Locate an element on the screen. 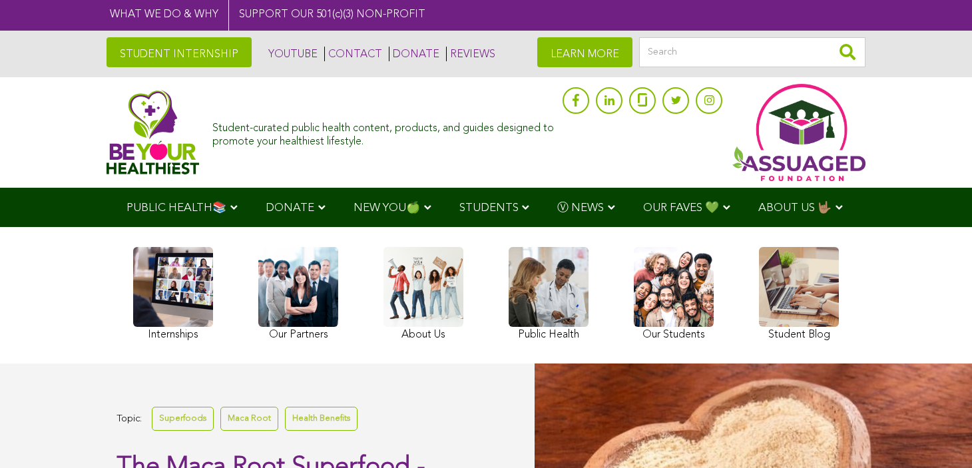 The height and width of the screenshot is (468, 972). img: Assuaged is located at coordinates (152, 132).